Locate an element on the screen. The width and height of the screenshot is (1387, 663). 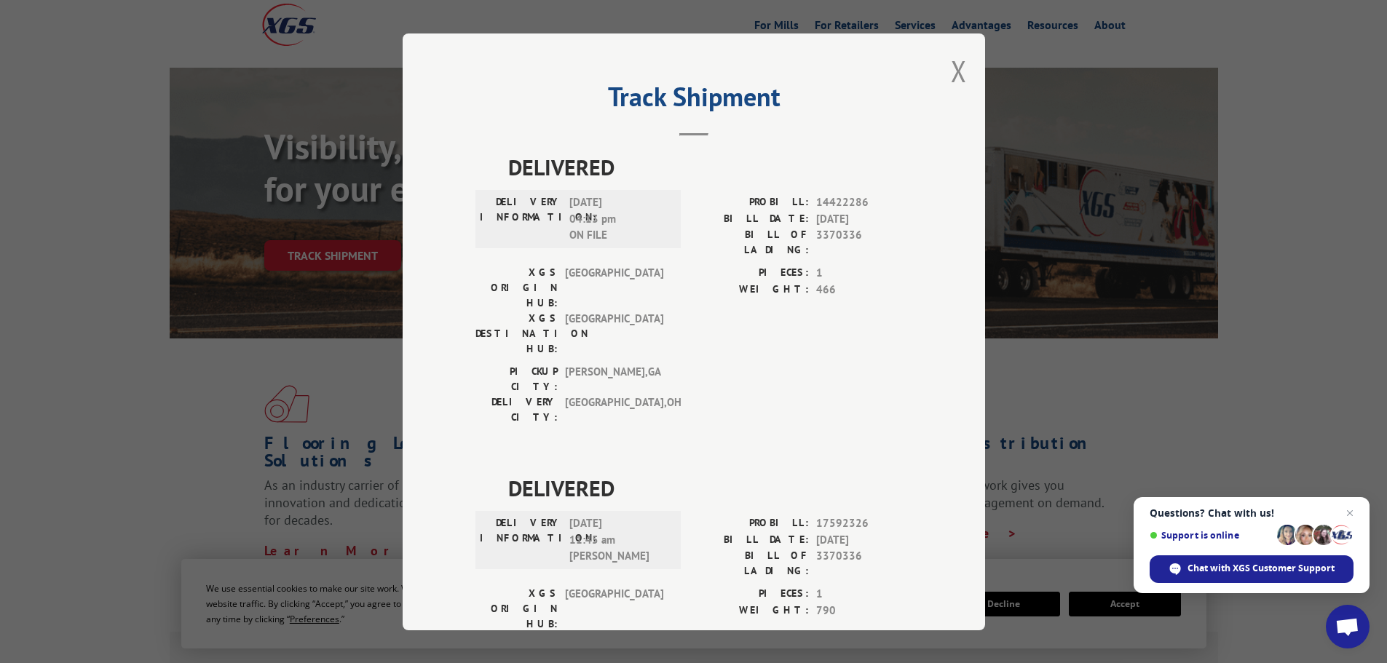
span: 790 is located at coordinates (864, 610).